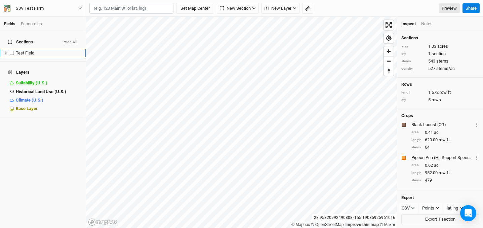  Describe the element at coordinates (10, 24) in the screenshot. I see `a: Fields` at that location.